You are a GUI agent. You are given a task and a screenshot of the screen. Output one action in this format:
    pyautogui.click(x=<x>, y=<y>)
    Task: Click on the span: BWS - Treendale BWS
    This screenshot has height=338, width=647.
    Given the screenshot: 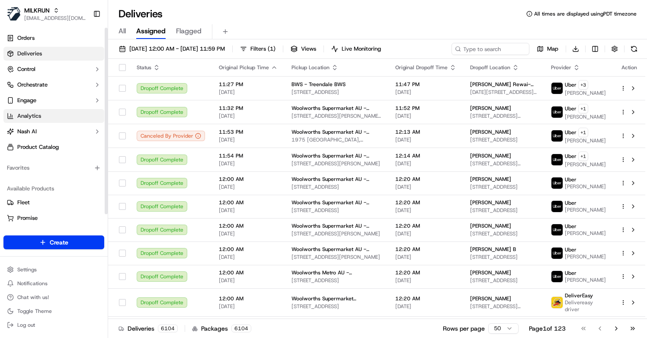 What is the action you would take?
    pyautogui.click(x=318, y=84)
    